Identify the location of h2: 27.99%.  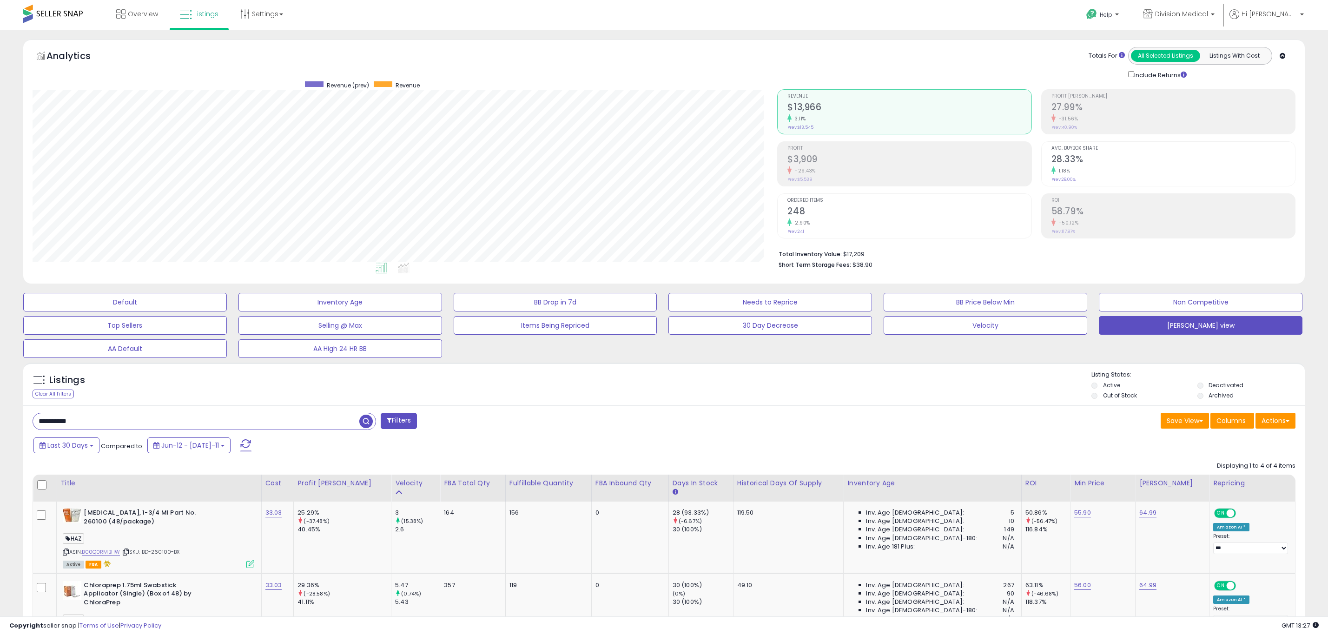
(1173, 108).